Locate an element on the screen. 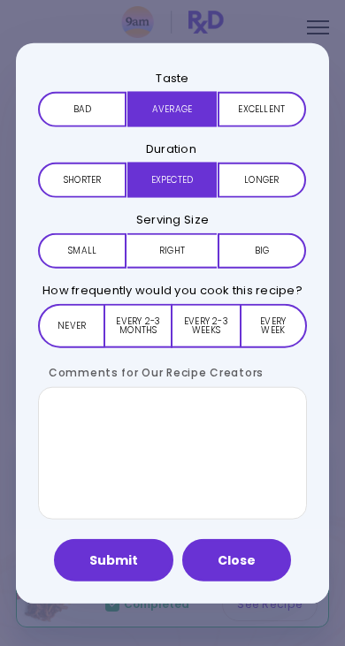 This screenshot has height=646, width=345. h3: Taste is located at coordinates (172, 78).